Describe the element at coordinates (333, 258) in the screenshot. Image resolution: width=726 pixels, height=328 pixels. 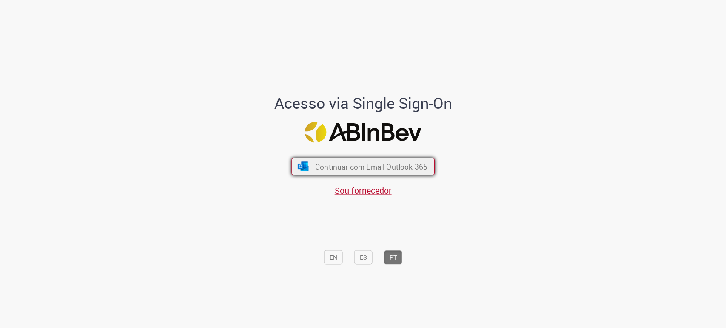
I see `button: EN` at that location.